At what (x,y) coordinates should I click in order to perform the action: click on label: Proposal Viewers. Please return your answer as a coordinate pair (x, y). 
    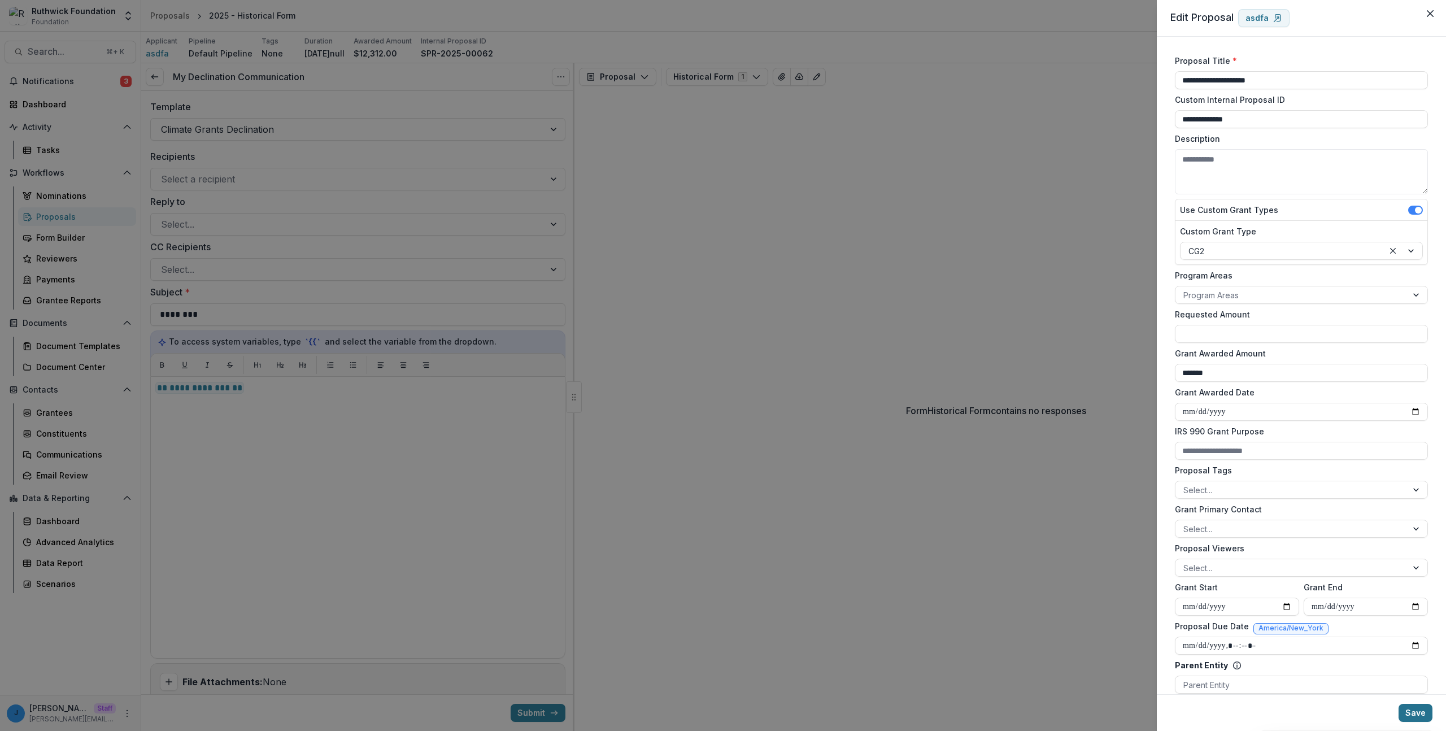
    Looking at the image, I should click on (1298, 548).